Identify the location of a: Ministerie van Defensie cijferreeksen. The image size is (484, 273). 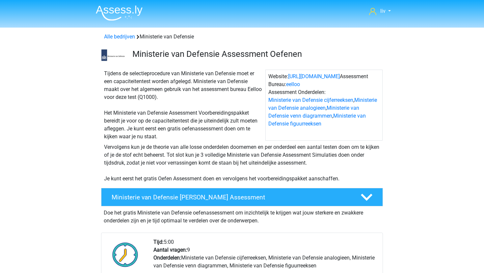
(311, 100).